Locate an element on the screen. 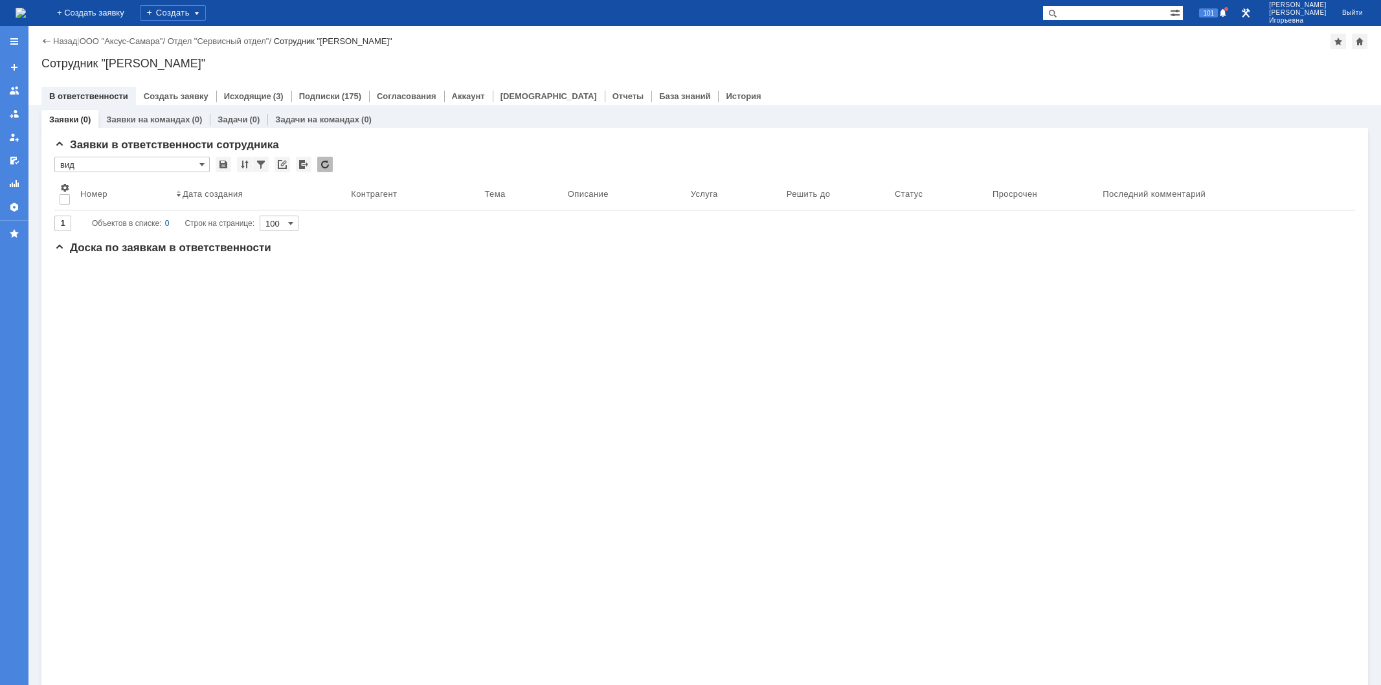  span: Объектов в списке: is located at coordinates (126, 223).